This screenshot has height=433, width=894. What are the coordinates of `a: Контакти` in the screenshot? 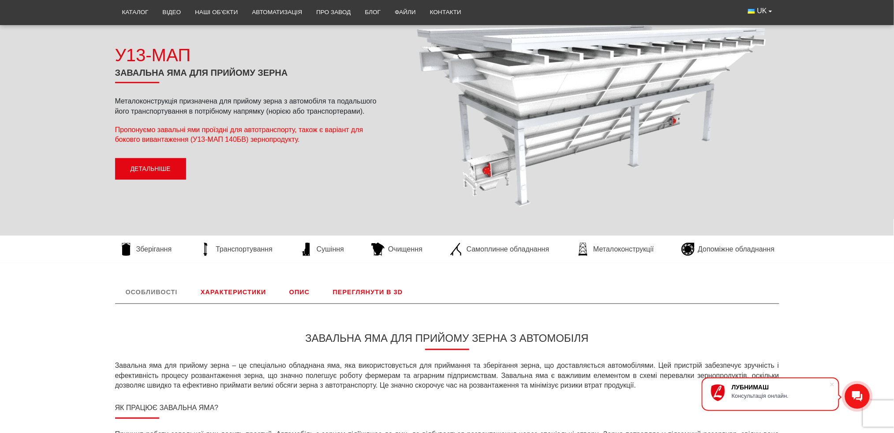 It's located at (445, 12).